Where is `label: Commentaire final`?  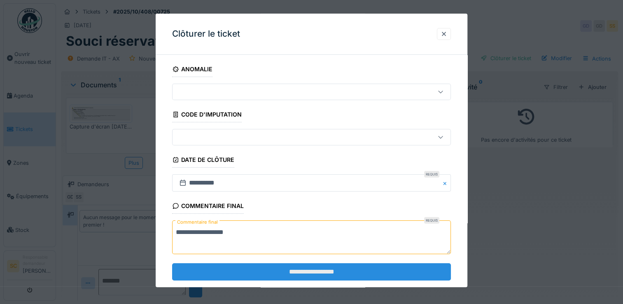
label: Commentaire final is located at coordinates (197, 222).